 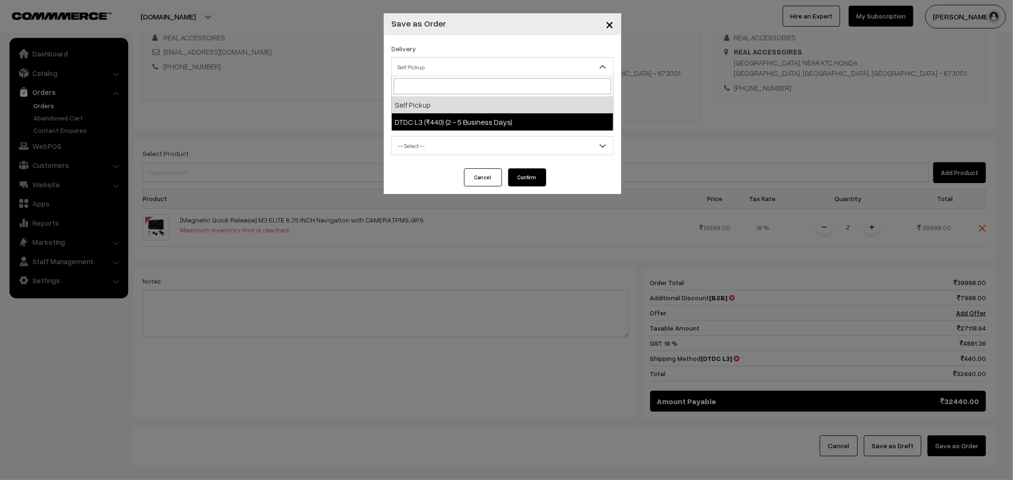 What do you see at coordinates (502, 105) in the screenshot?
I see `li: Self Pickup` at bounding box center [502, 105].